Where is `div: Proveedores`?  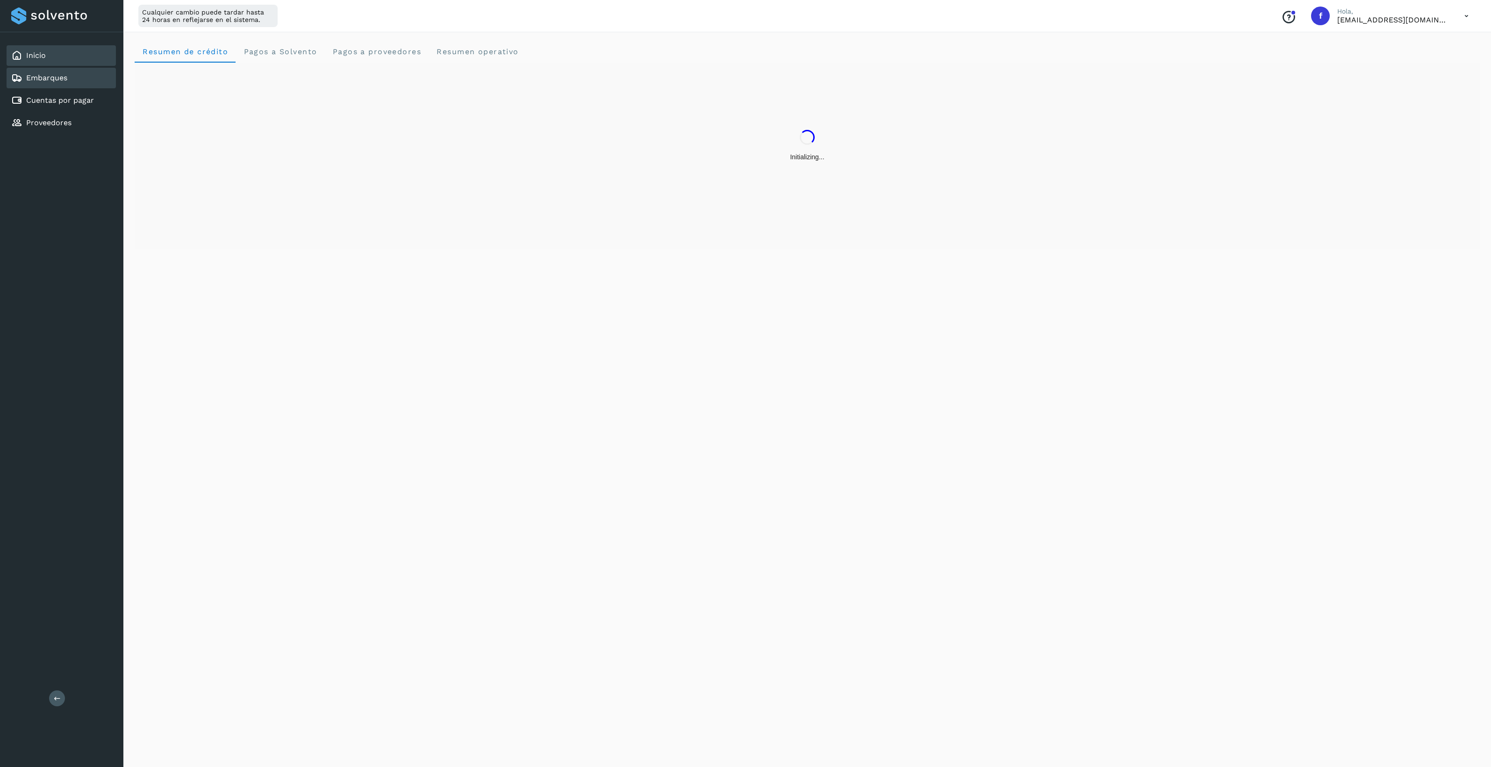 div: Proveedores is located at coordinates (61, 123).